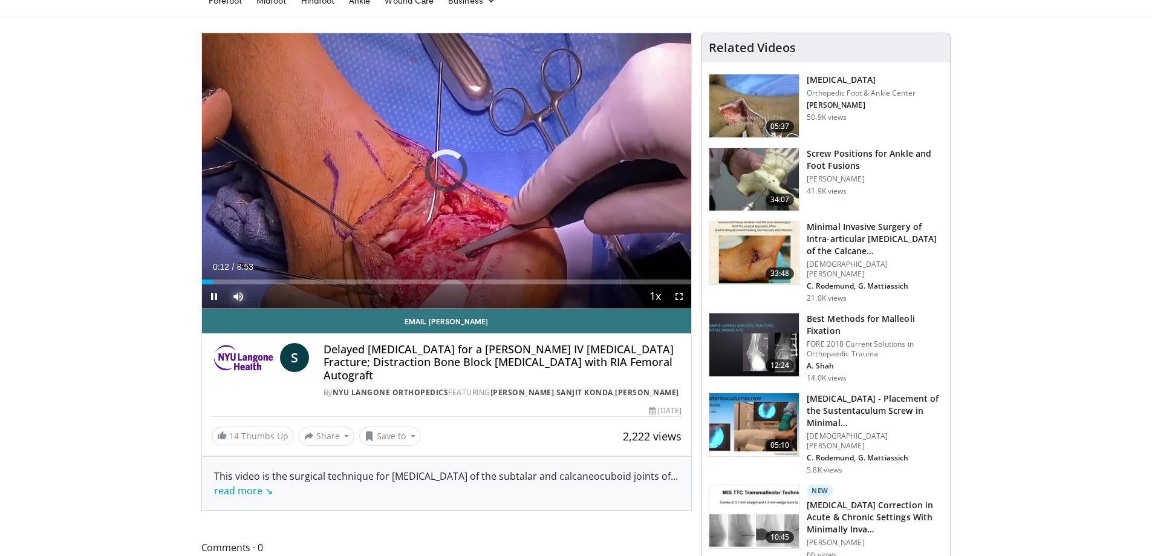  What do you see at coordinates (874, 349) in the screenshot?
I see `p: FORE 2018 Current Solutions in Orthopaedic Trauma` at bounding box center [874, 349].